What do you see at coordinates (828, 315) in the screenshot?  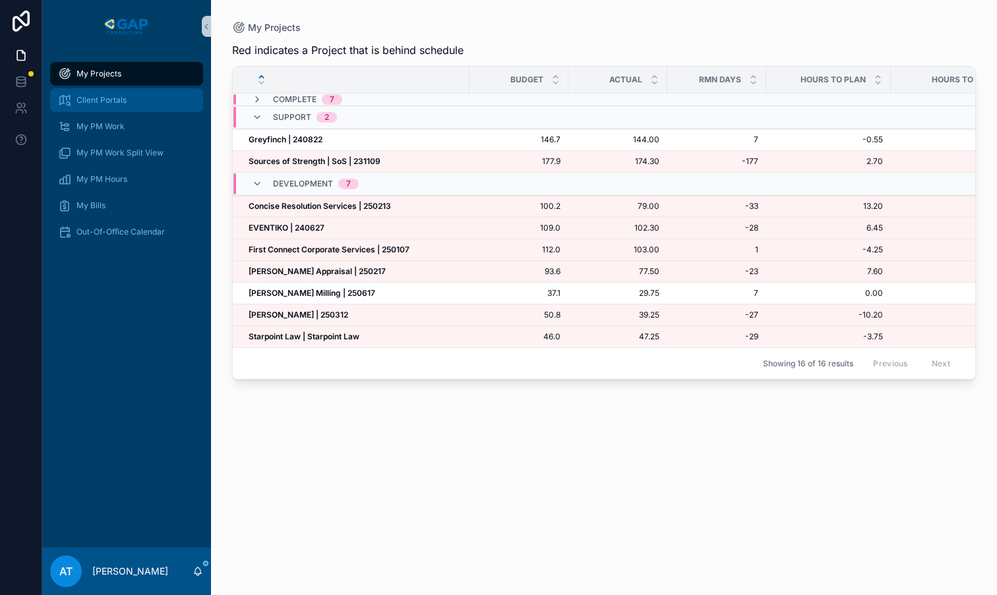 I see `a: -10.20` at bounding box center [828, 315].